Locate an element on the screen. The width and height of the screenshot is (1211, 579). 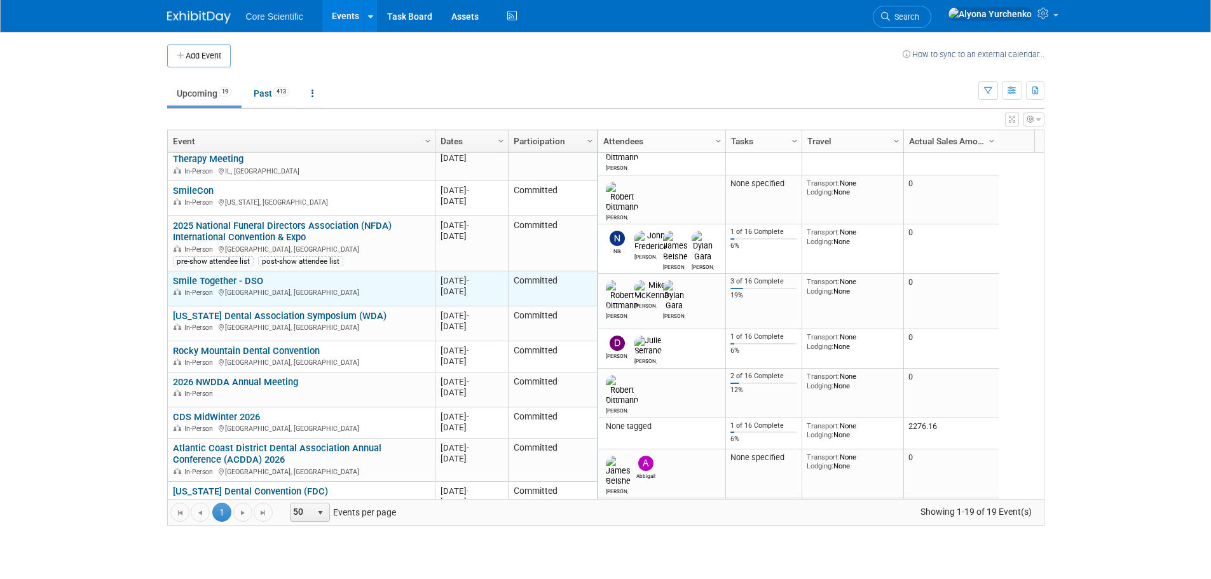
button: Add Event is located at coordinates (199, 56).